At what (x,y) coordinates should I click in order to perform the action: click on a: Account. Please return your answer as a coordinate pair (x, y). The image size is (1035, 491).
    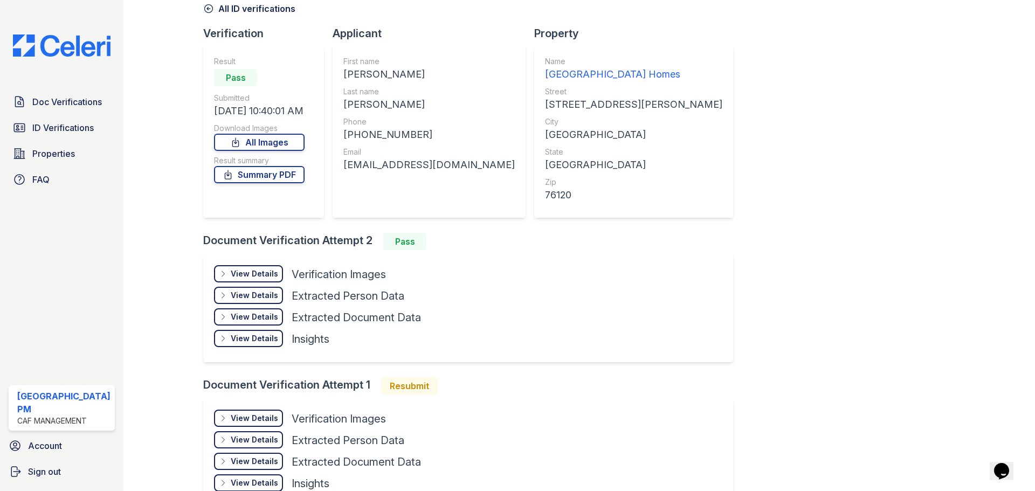
    Looking at the image, I should click on (61, 446).